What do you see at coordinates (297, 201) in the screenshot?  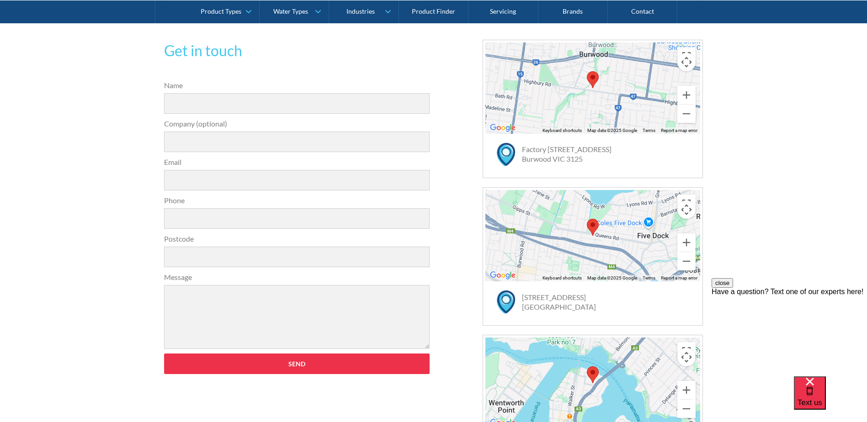 I see `label: Phone` at bounding box center [297, 201].